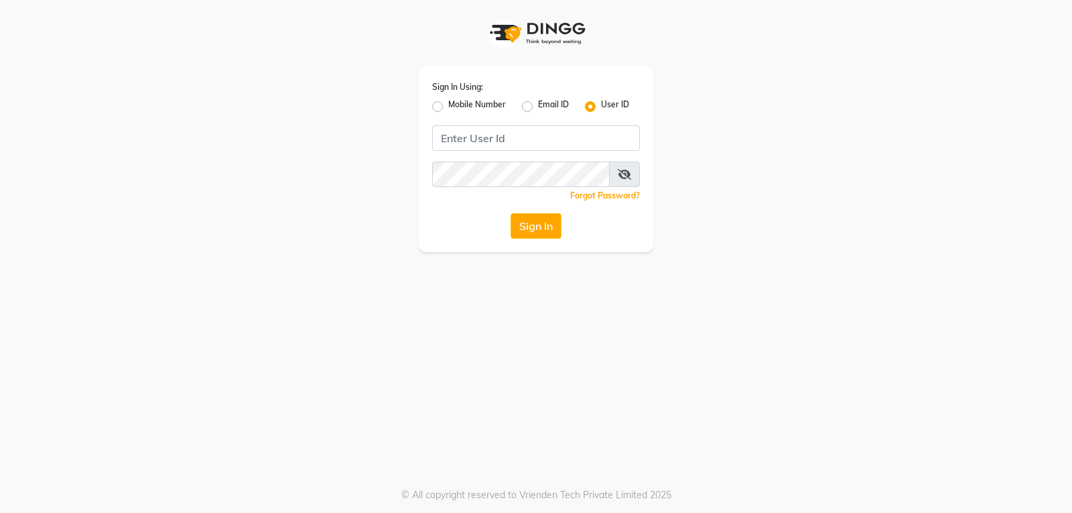 The width and height of the screenshot is (1072, 513). I want to click on label: Mobile Number, so click(477, 107).